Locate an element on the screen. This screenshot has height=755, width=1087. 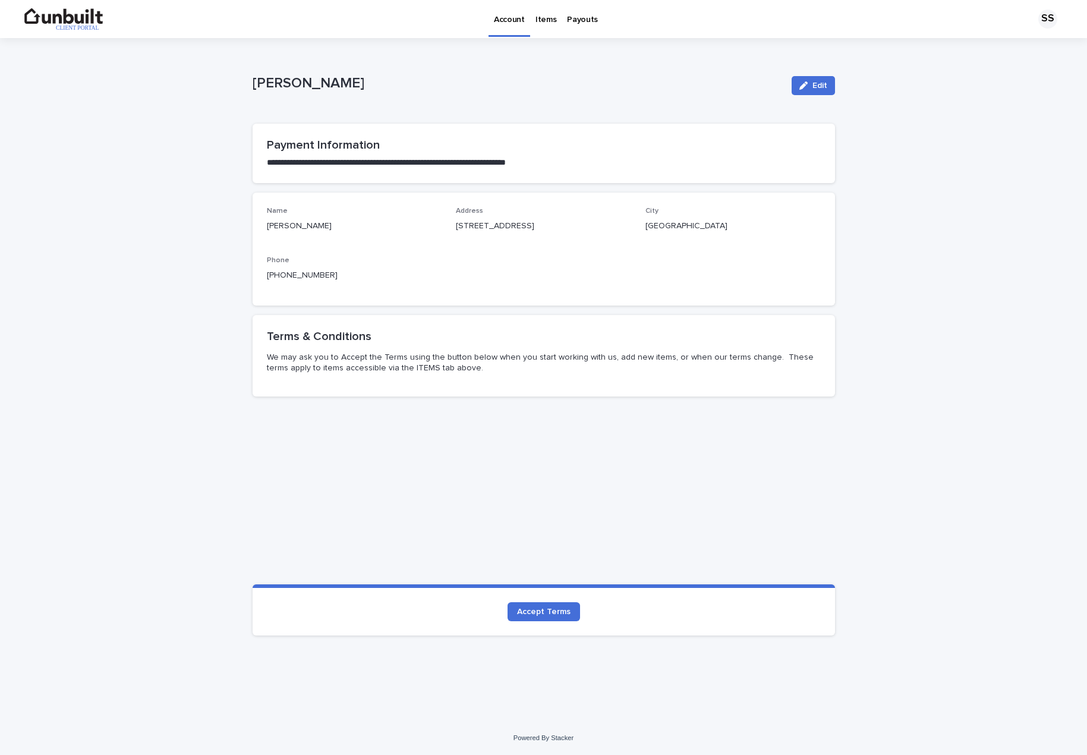
span: Accept Terms is located at coordinates (544, 612).